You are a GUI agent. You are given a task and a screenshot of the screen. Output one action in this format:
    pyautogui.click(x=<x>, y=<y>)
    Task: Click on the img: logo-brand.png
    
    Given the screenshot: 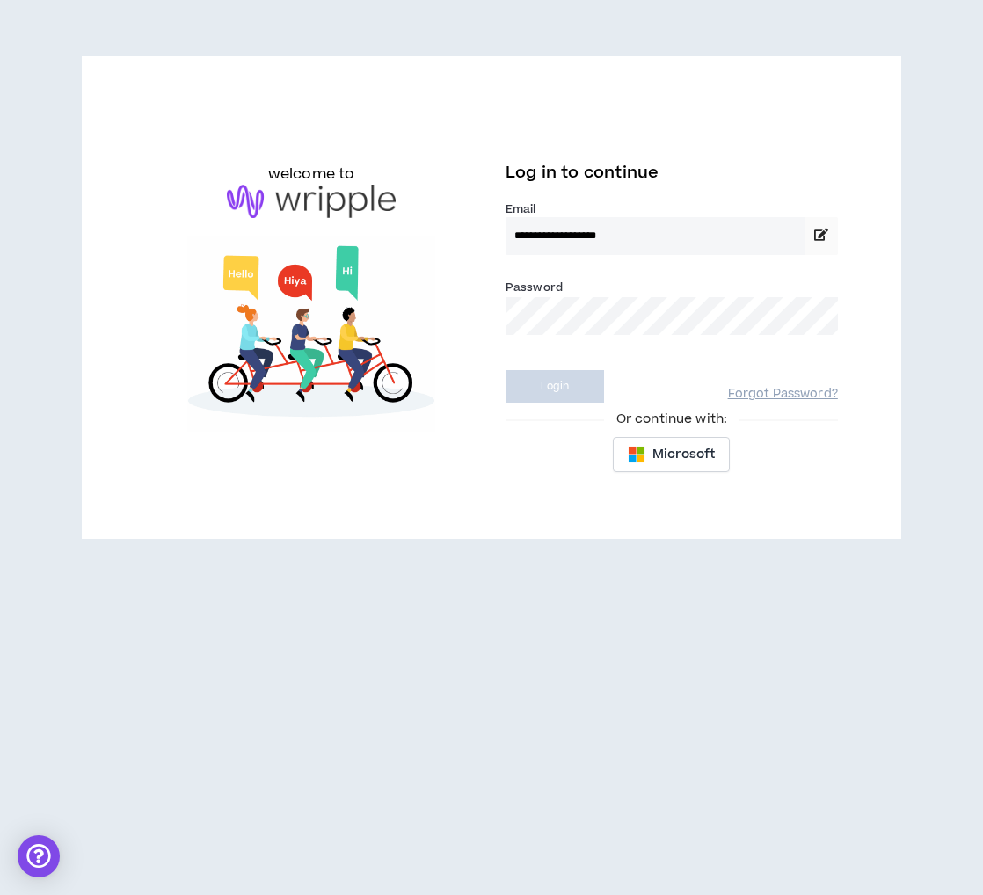 What is the action you would take?
    pyautogui.click(x=311, y=201)
    